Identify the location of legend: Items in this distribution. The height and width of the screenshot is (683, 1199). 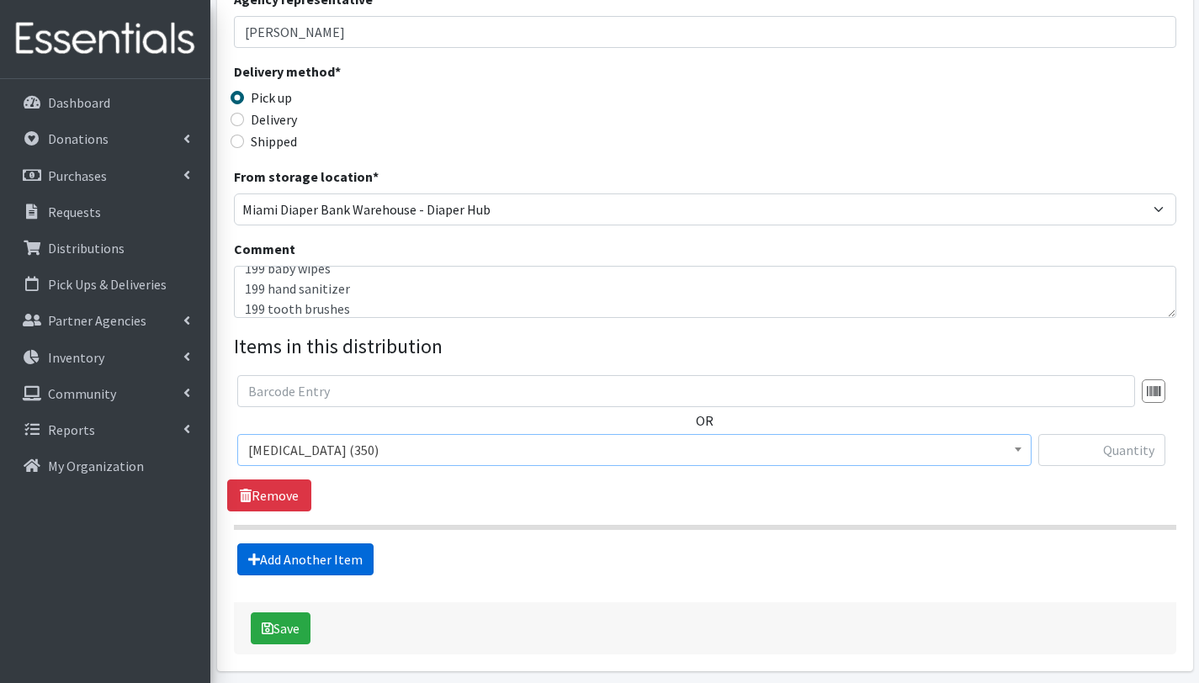
(705, 347).